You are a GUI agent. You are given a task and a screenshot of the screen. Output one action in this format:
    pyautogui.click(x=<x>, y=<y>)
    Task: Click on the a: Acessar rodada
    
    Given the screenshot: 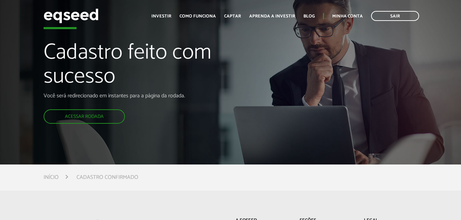 What is the action you would take?
    pyautogui.click(x=84, y=117)
    